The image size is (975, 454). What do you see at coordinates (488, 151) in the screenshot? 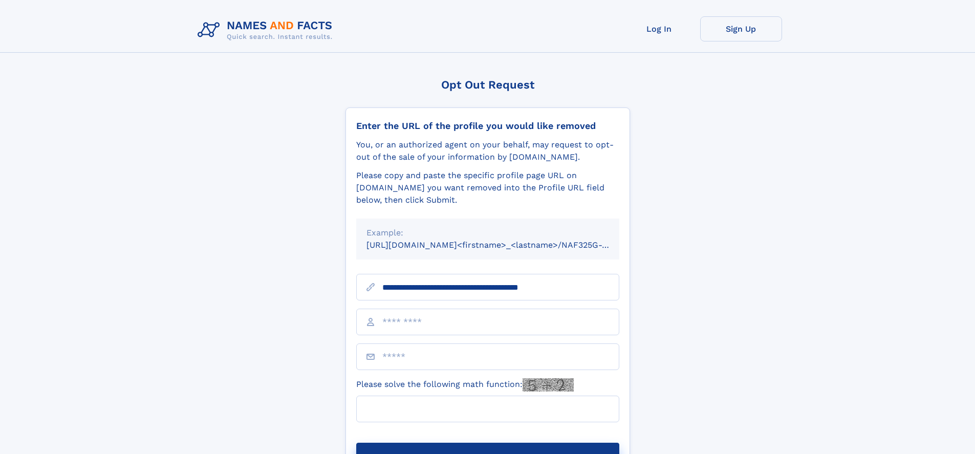
I see `div: You, or an authorized agent on your behalf, may request to opt-out of the sale of your informatio...` at bounding box center [488, 151].